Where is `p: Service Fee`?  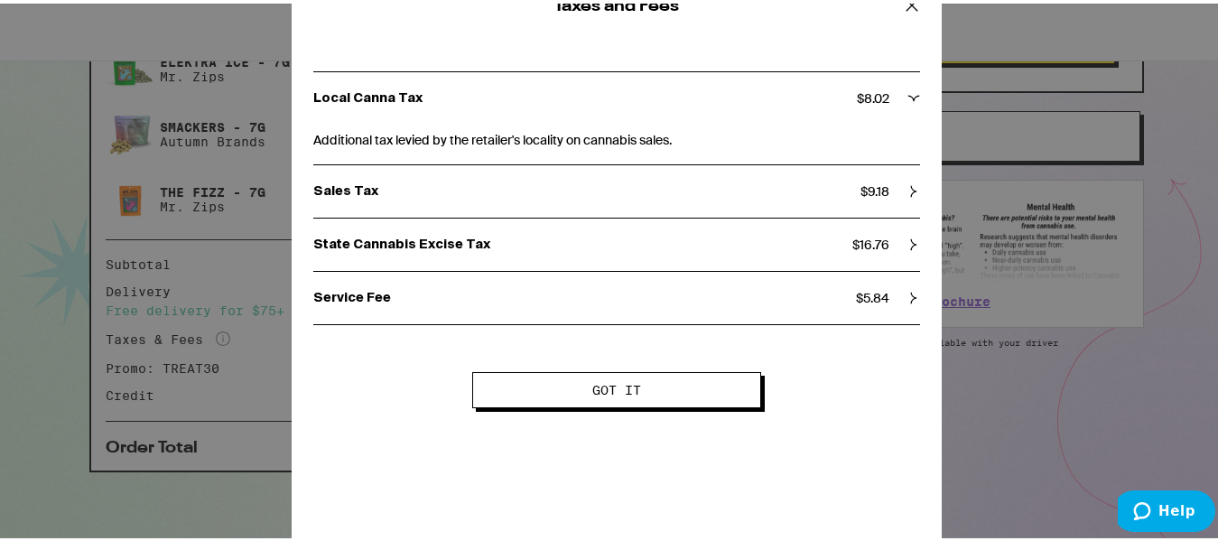 p: Service Fee is located at coordinates (584, 294).